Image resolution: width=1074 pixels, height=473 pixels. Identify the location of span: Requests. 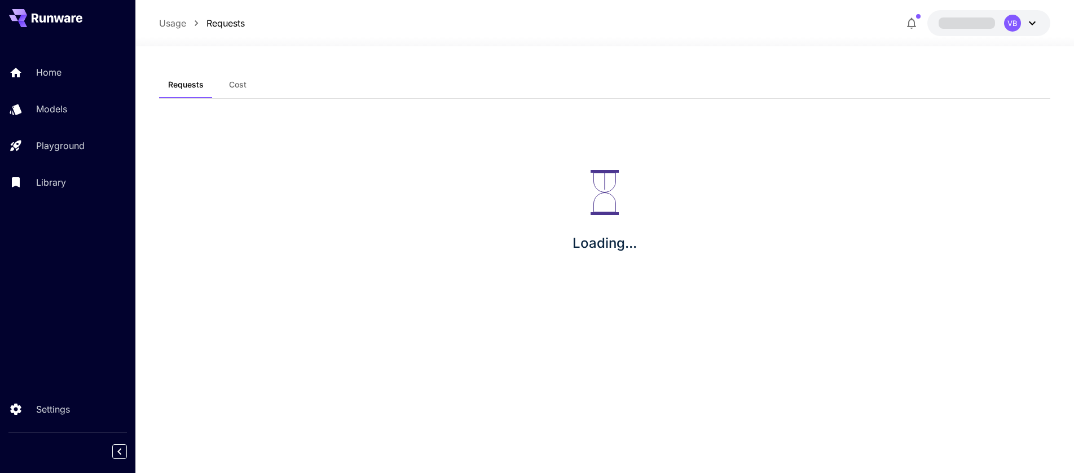
(186, 85).